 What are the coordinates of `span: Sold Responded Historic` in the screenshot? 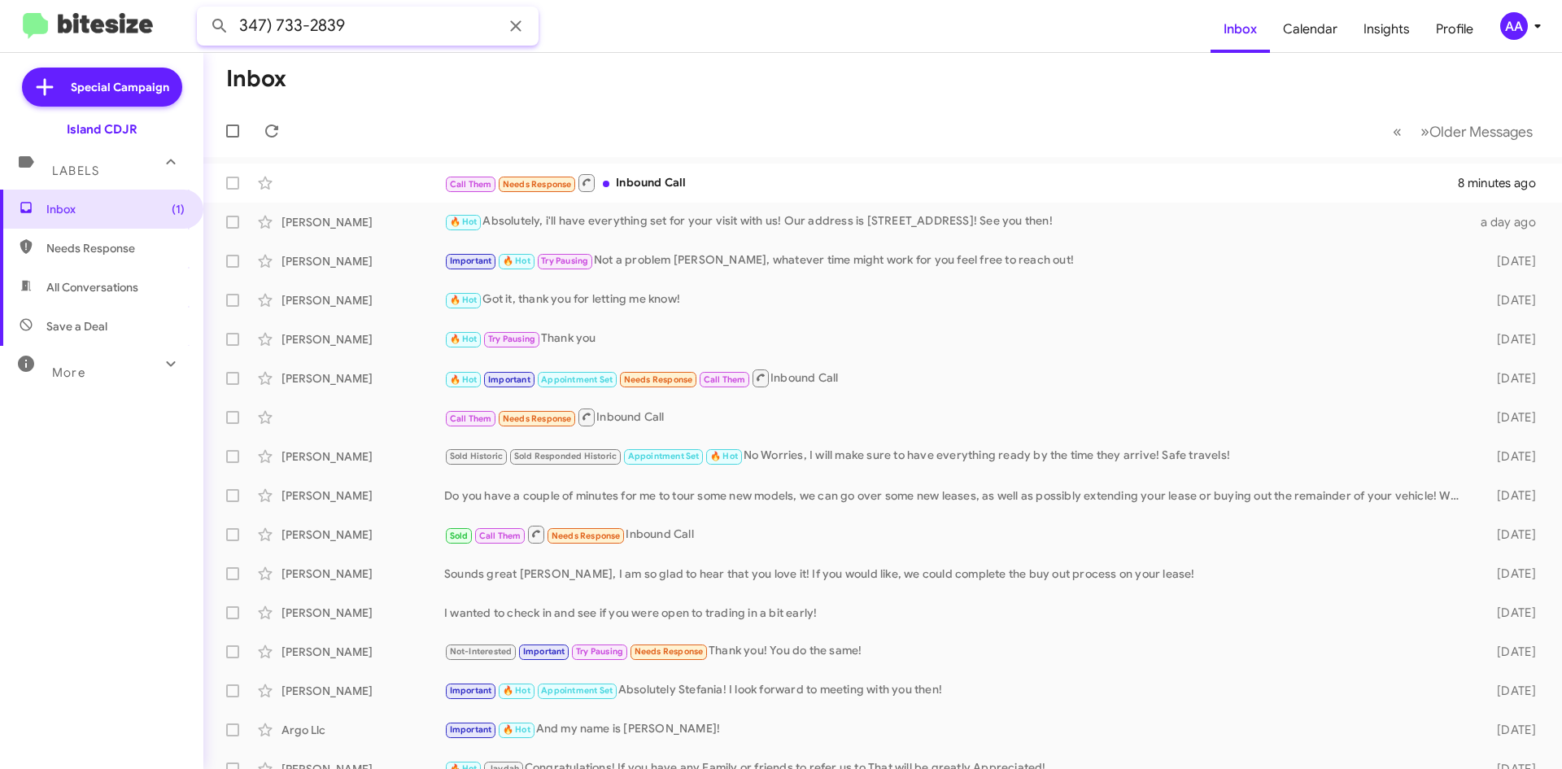 It's located at (565, 455).